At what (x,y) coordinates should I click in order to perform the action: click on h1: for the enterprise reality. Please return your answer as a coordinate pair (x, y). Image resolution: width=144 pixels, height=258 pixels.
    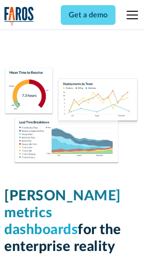
    Looking at the image, I should click on (72, 221).